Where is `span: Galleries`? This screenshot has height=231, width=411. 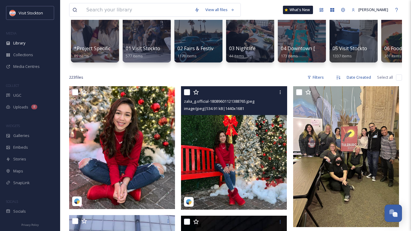
span: Galleries is located at coordinates (21, 136).